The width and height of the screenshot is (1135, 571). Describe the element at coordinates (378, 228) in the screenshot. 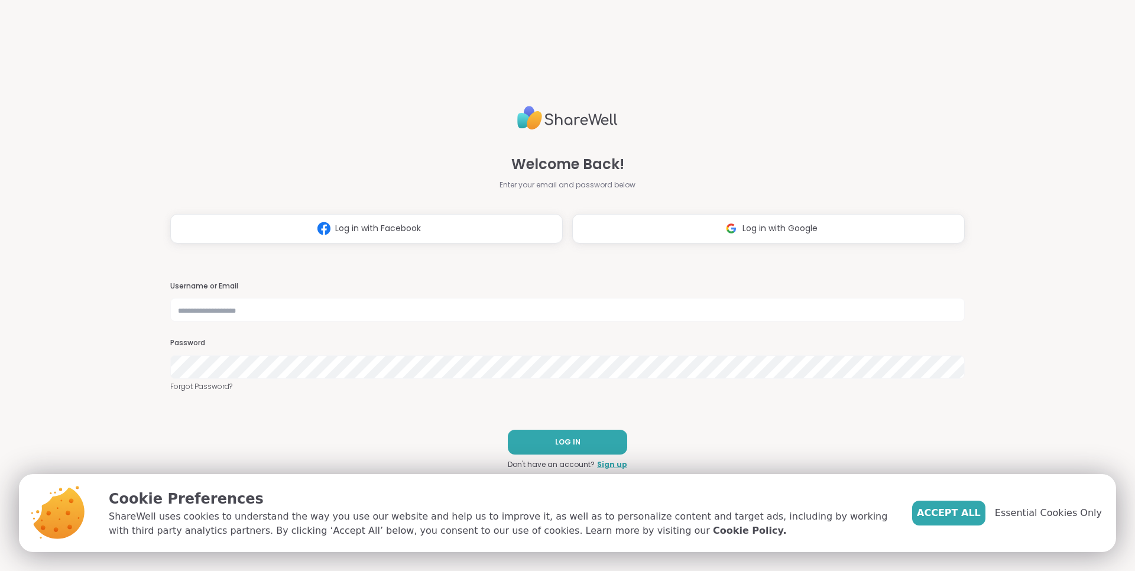

I see `span: Log in with Facebook` at that location.